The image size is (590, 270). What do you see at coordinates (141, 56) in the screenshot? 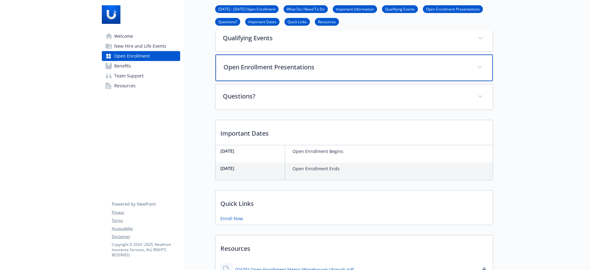
I see `a: Open Enrollment` at bounding box center [141, 56].